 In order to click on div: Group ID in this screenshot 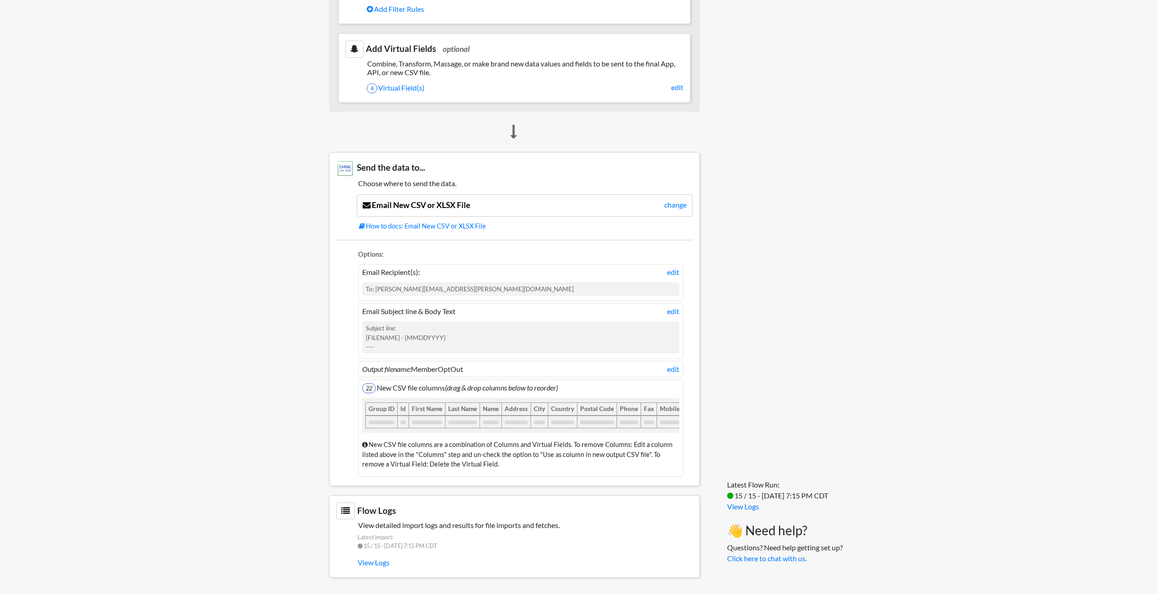, I will do `click(381, 408)`.